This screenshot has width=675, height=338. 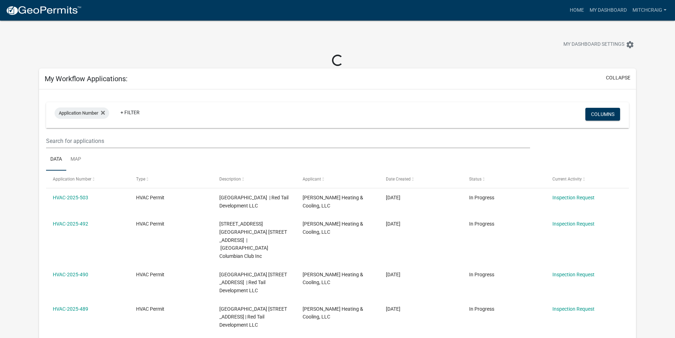 I want to click on span: Type, so click(x=141, y=179).